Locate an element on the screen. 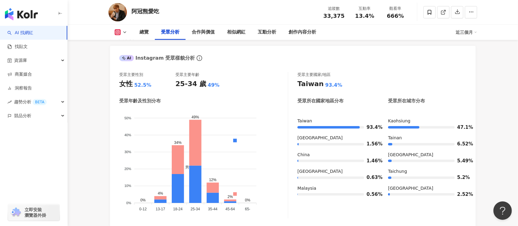  div: AI is located at coordinates (127, 58).